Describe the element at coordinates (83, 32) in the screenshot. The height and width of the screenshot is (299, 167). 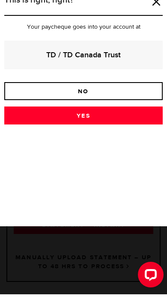
I see `p: Your paycheque goes into your account at` at that location.